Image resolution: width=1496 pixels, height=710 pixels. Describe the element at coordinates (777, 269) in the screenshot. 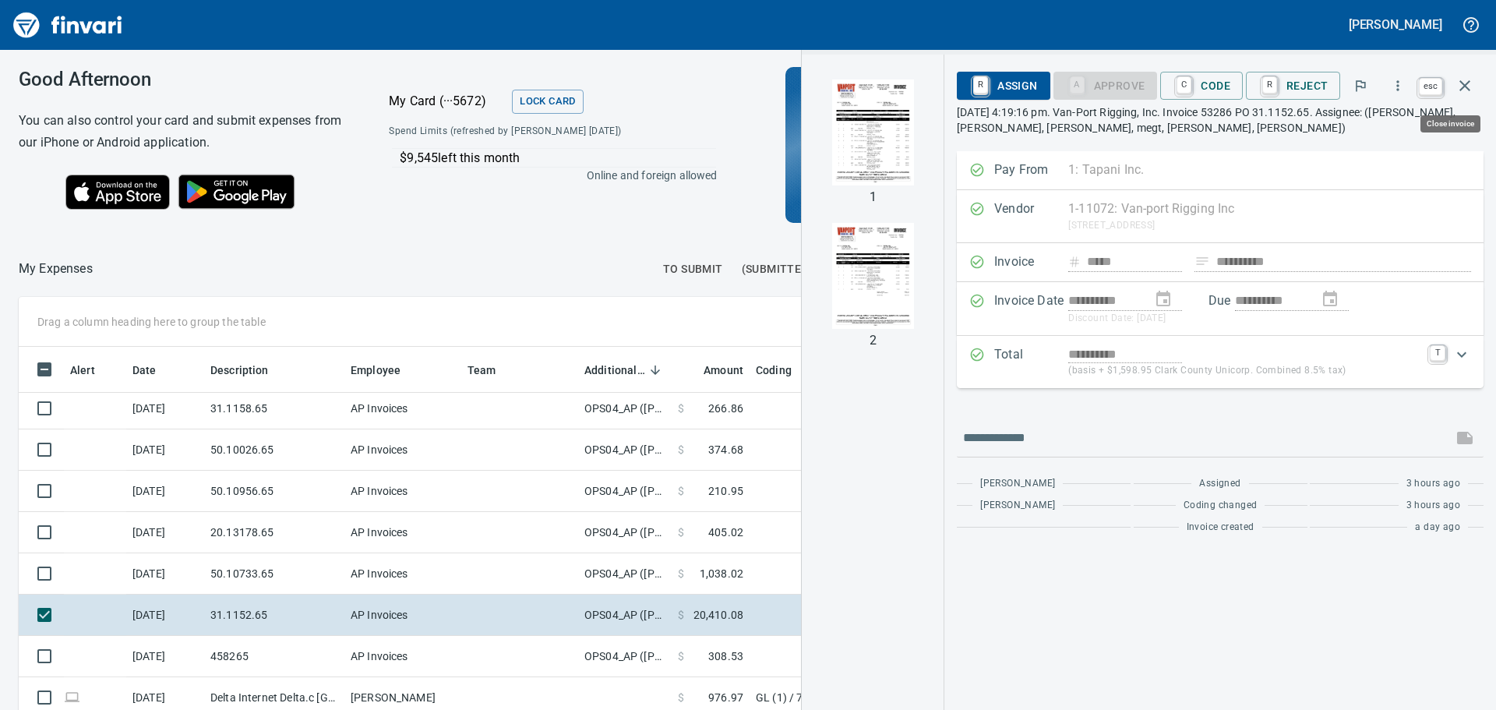

I see `span: (Submitted)` at that location.